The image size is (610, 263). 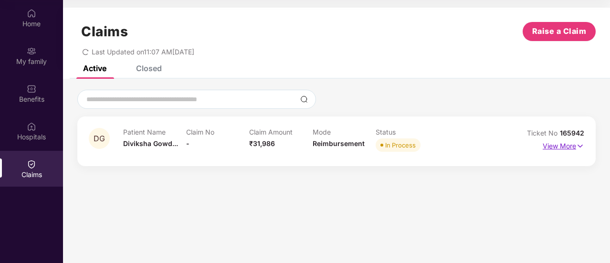 I want to click on span: redo, so click(x=85, y=52).